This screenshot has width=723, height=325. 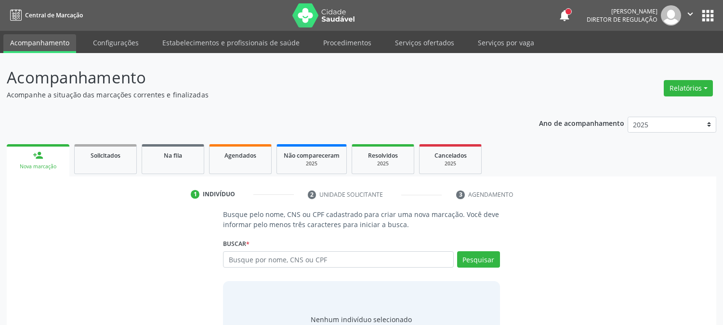 I want to click on label: Buscar, so click(x=236, y=243).